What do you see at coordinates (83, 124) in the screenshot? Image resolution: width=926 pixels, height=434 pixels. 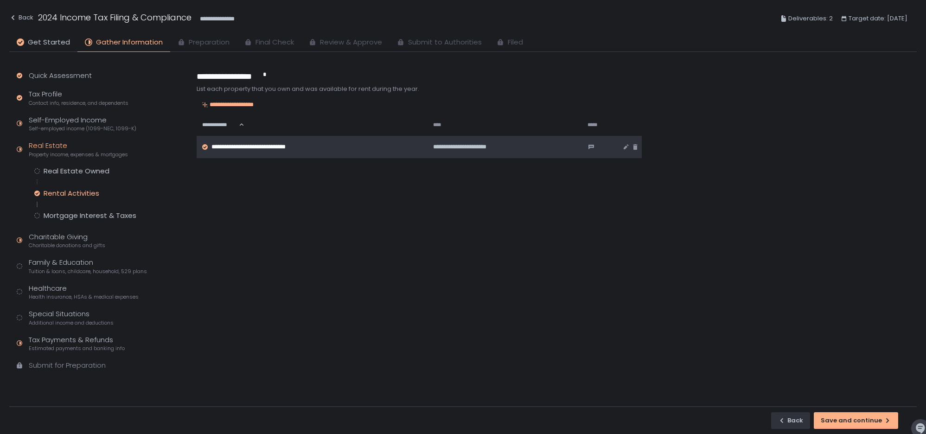 I see `div: Self-Employed Income` at bounding box center [83, 124].